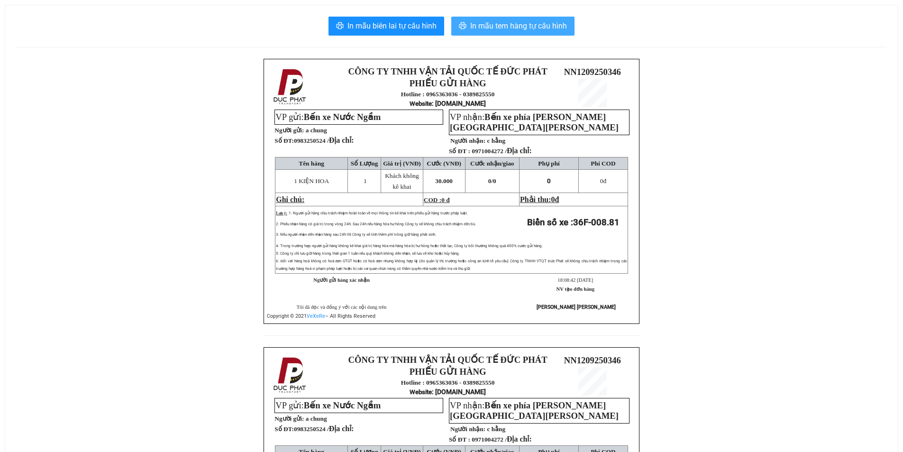  What do you see at coordinates (603, 163) in the screenshot?
I see `span: Phí COD` at bounding box center [603, 163].